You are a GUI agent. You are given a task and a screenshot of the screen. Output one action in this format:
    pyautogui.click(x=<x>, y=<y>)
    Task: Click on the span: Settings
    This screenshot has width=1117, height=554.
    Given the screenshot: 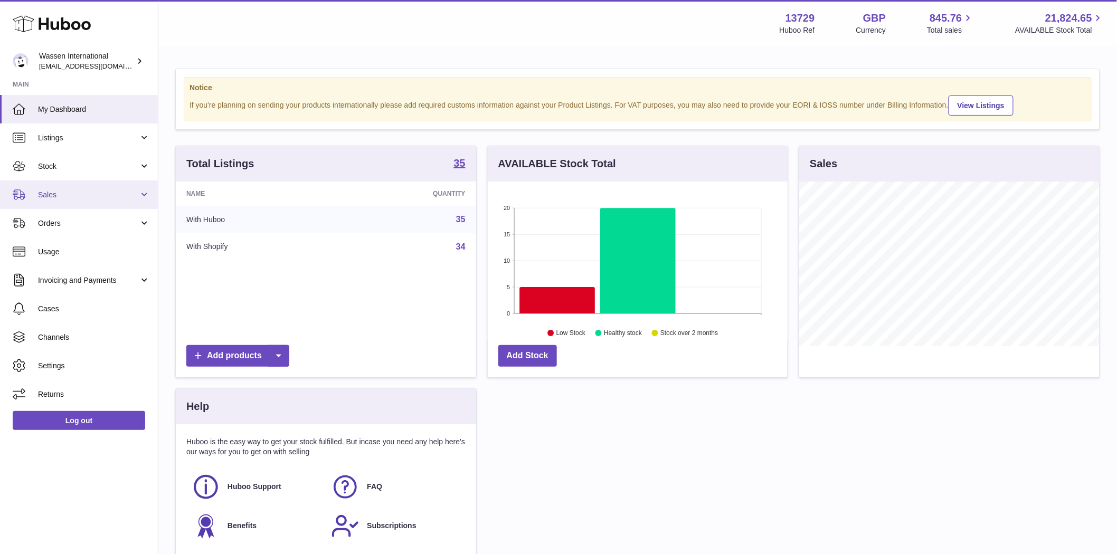 What is the action you would take?
    pyautogui.click(x=94, y=366)
    